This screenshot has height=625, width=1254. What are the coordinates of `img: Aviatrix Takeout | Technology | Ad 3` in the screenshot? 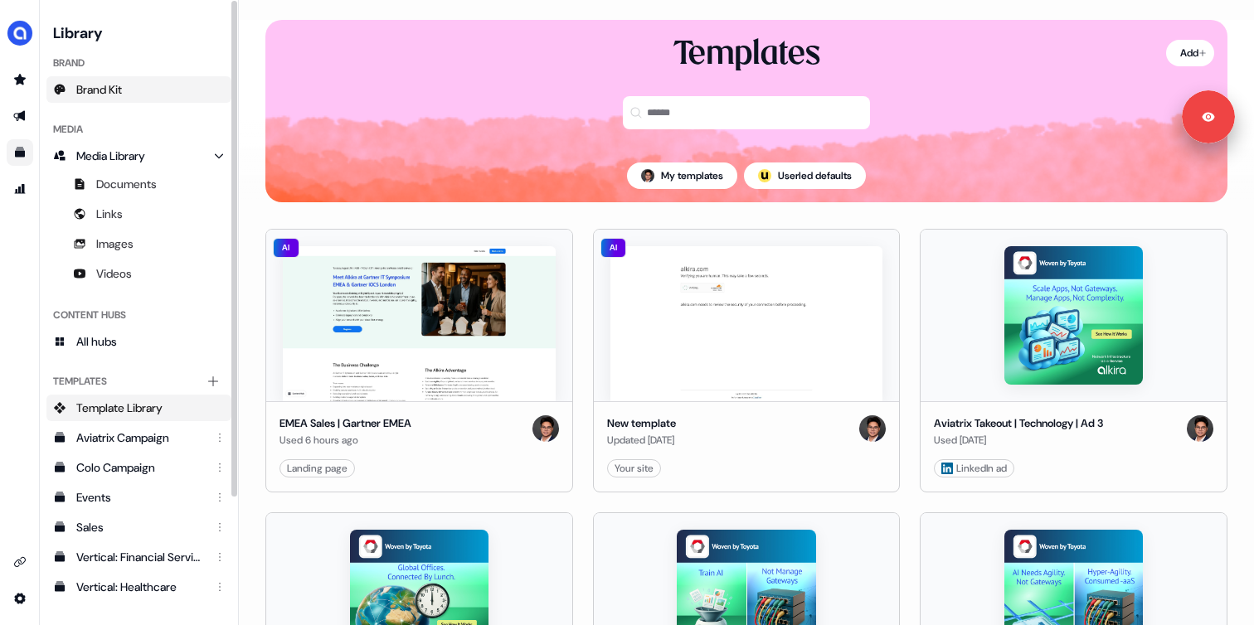 It's located at (1073, 315).